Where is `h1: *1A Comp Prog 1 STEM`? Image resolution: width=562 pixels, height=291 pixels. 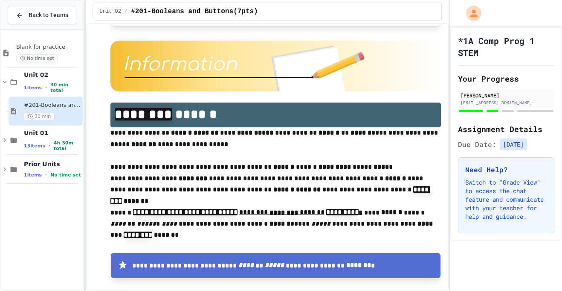
h1: *1A Comp Prog 1 STEM is located at coordinates (507, 47).